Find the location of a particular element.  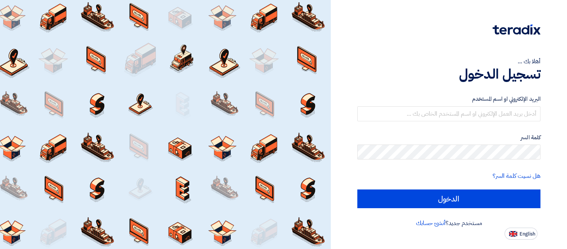

div: أهلا بك ... is located at coordinates (449, 61).